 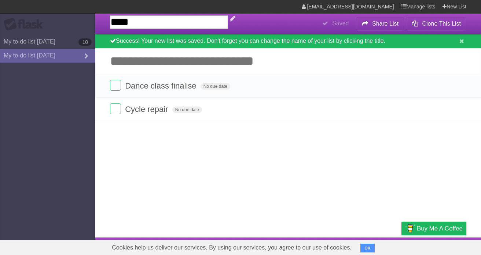 I want to click on span: Dance class finalise, so click(x=161, y=86).